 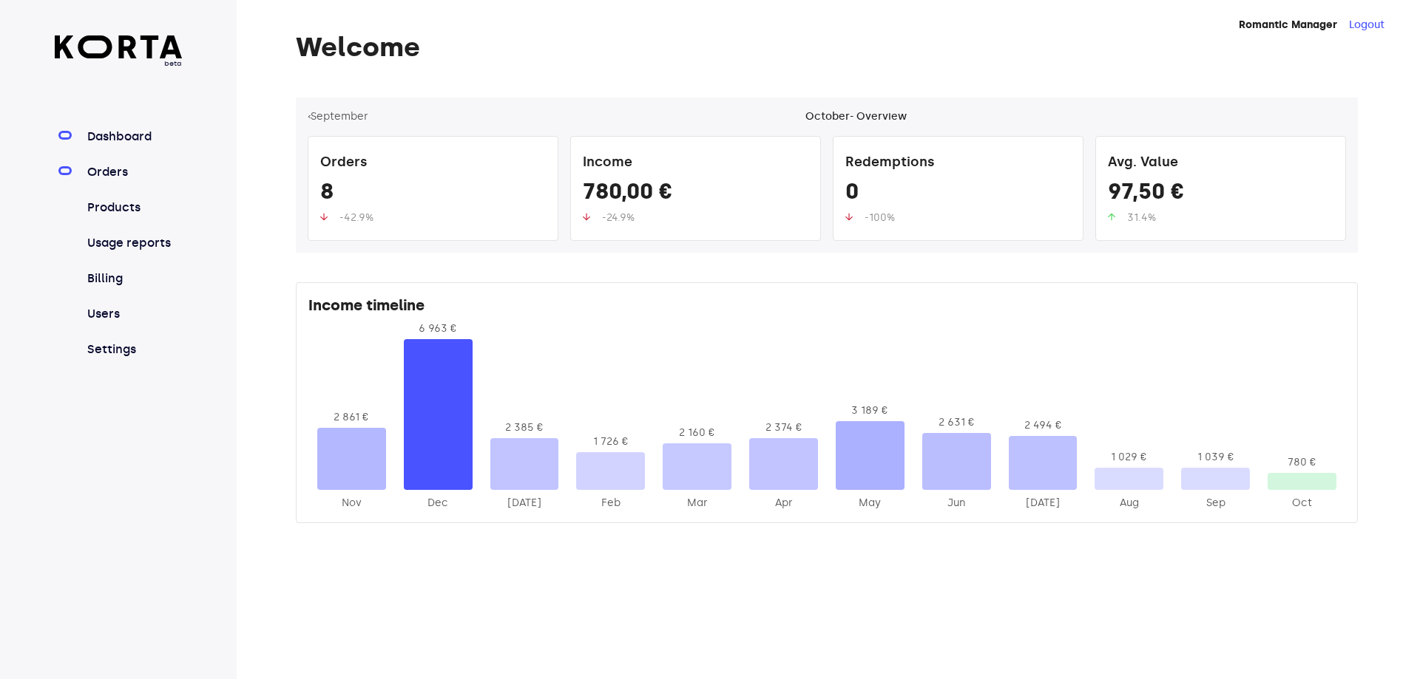 I want to click on div: 2025-Jun, so click(x=956, y=504).